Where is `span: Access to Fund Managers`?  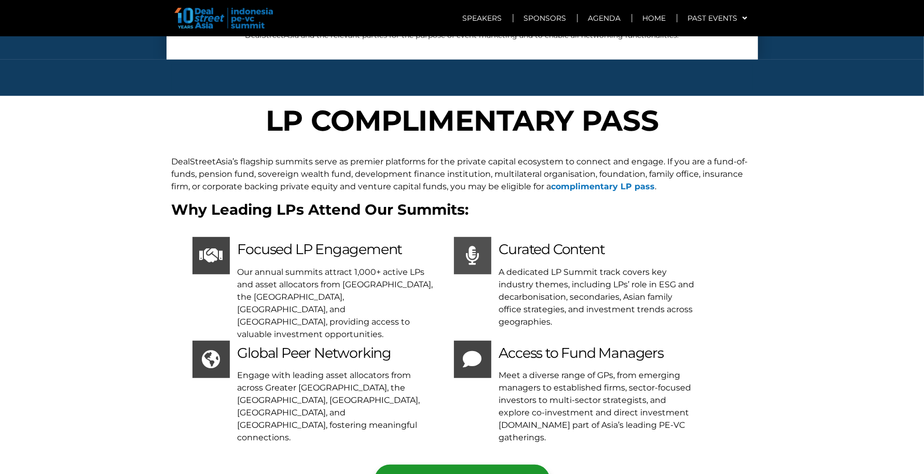
span: Access to Fund Managers is located at coordinates (581, 353).